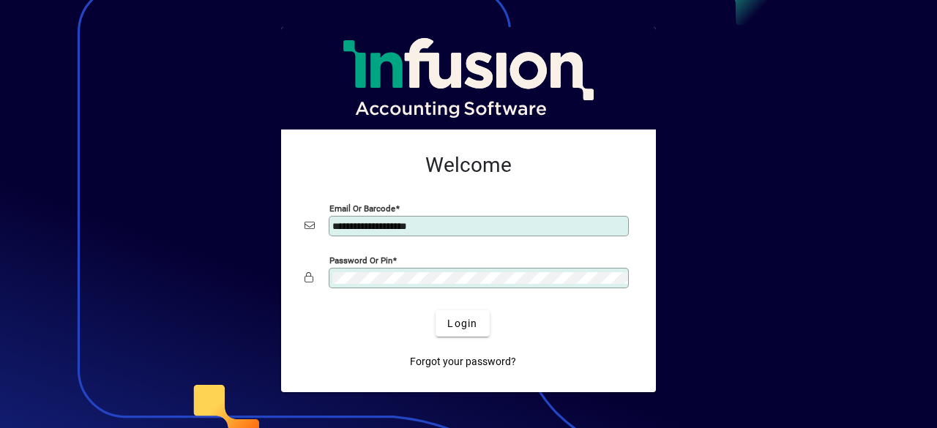 The image size is (937, 428). I want to click on mat-label: Email or Barcode, so click(362, 209).